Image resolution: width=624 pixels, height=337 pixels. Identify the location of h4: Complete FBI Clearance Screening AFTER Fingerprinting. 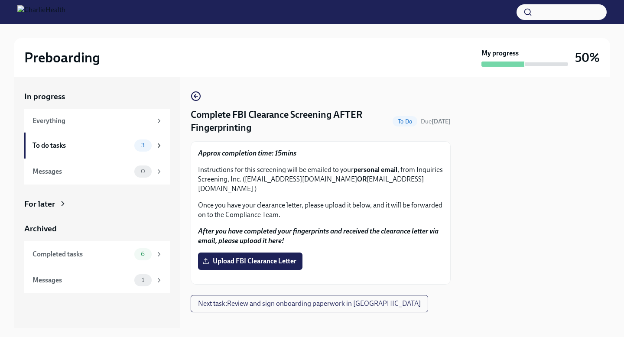
(290, 121).